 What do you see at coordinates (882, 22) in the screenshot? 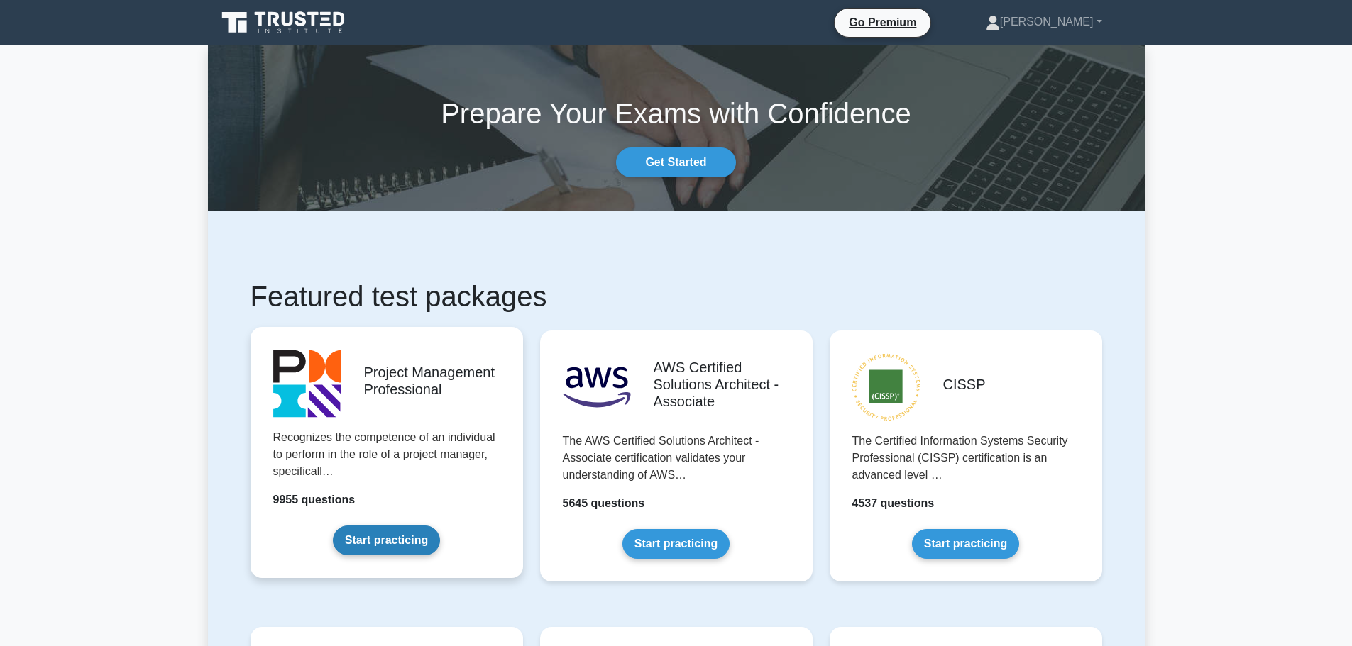
I see `a: Go Premium` at bounding box center [882, 22].